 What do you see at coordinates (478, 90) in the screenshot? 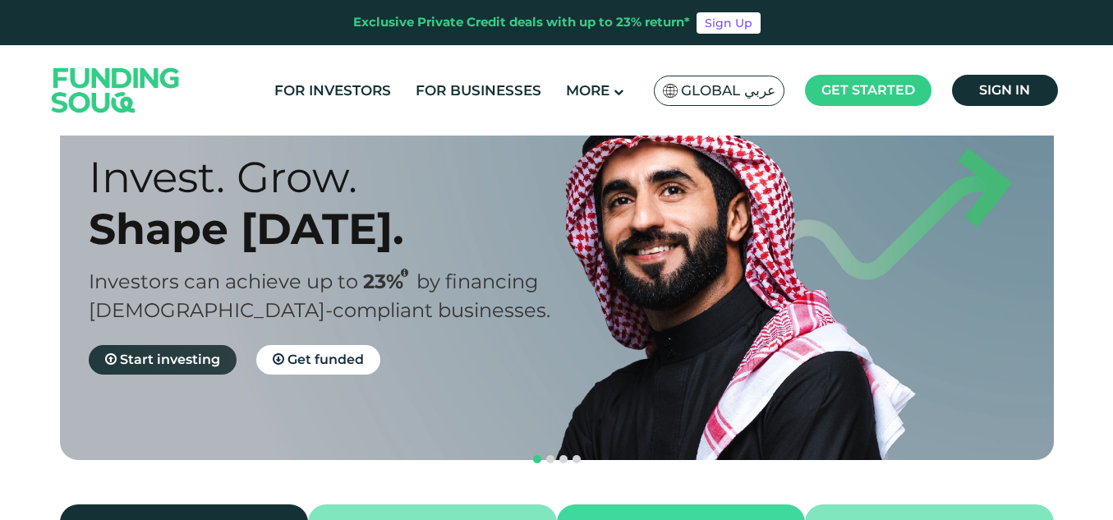
I see `a: For Businesses` at bounding box center [478, 90].